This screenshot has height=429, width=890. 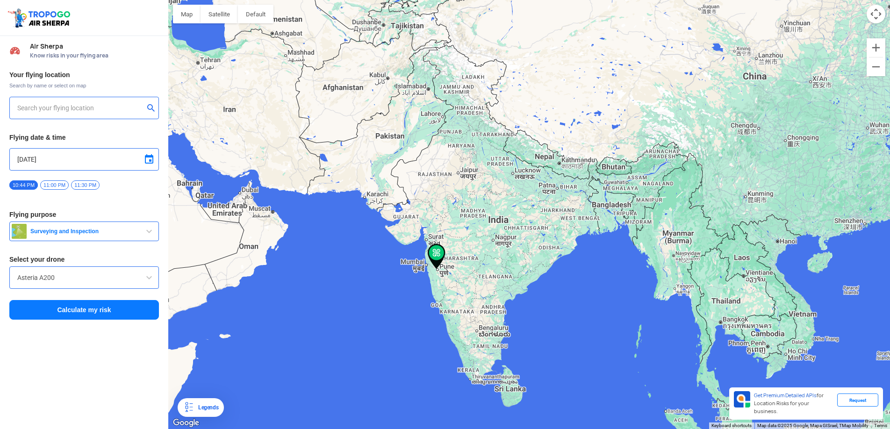 I want to click on button: Keyboard shortcuts, so click(x=732, y=426).